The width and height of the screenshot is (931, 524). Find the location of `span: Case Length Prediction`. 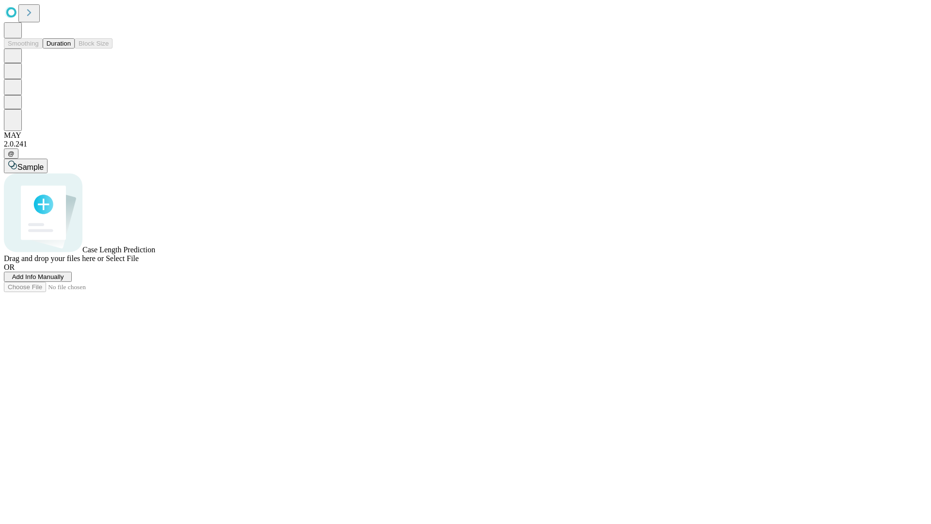

span: Case Length Prediction is located at coordinates (119, 249).